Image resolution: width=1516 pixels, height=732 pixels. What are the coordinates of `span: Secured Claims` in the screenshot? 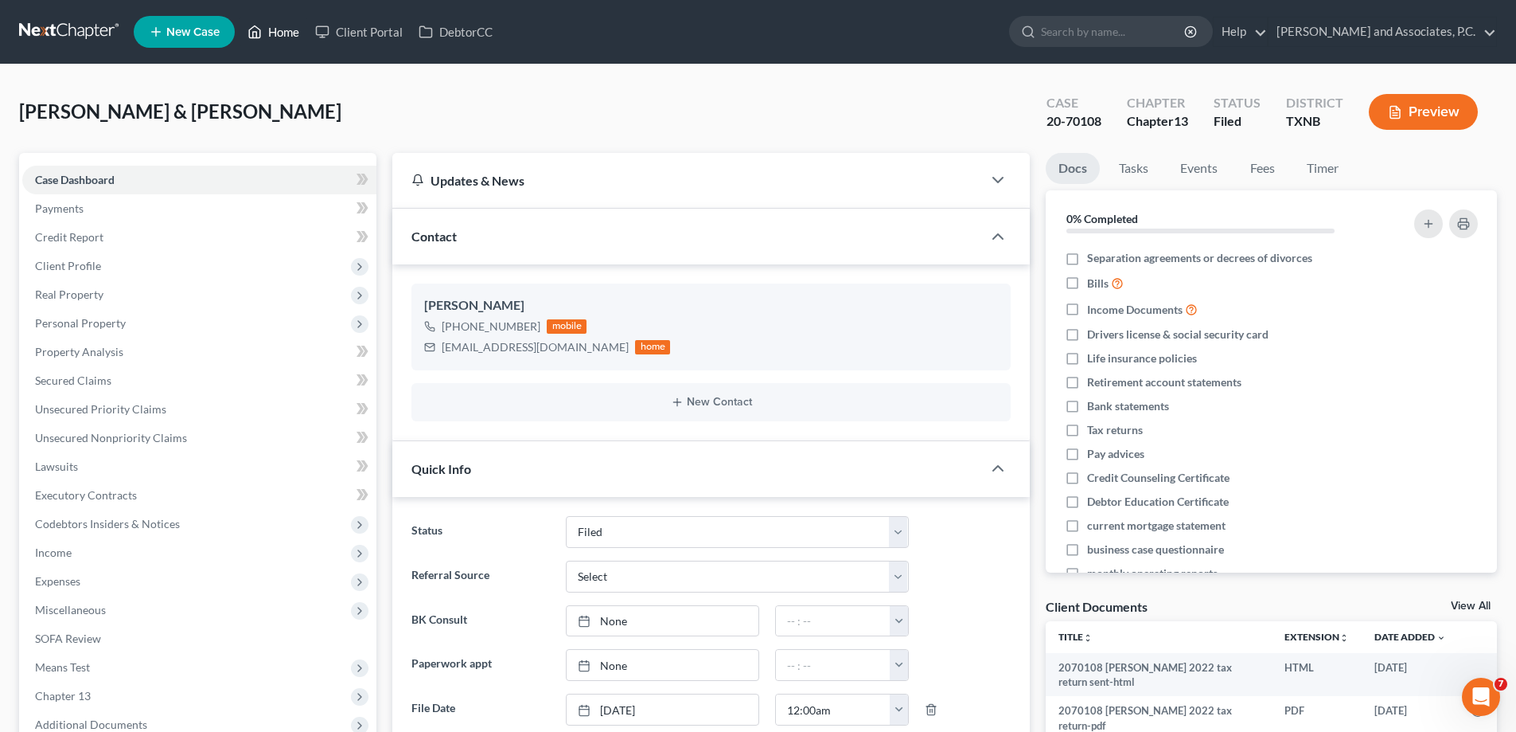 It's located at (73, 380).